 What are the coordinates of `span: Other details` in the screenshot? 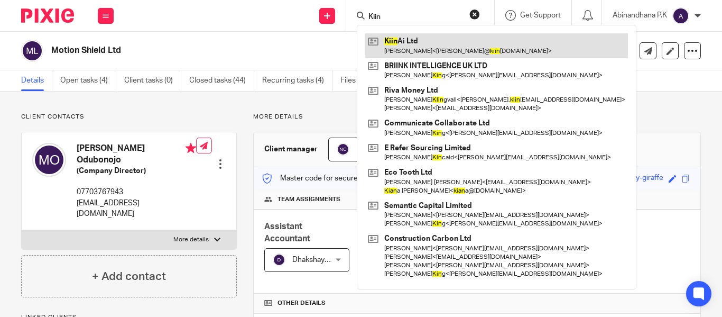 It's located at (301, 303).